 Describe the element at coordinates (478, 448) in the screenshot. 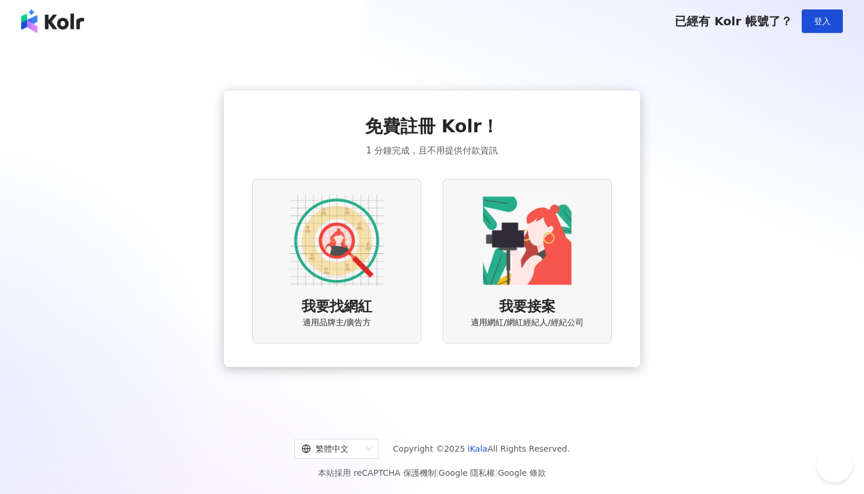

I see `a: iKala` at that location.